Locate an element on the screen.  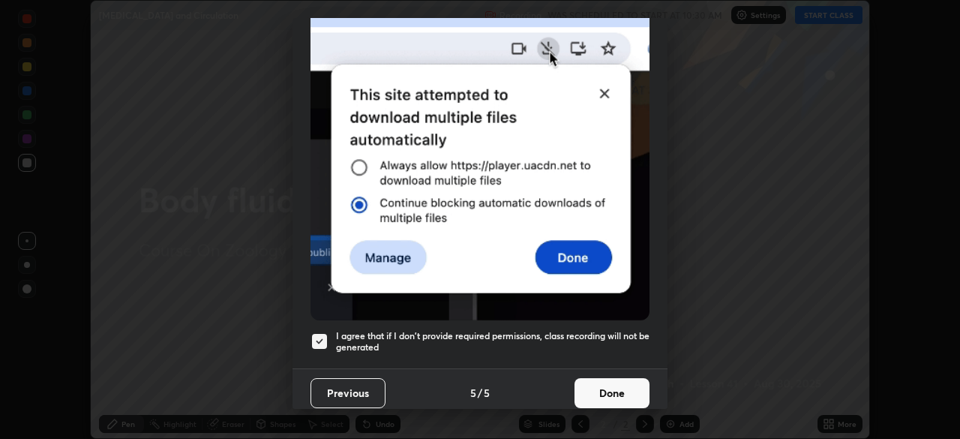
button: Done is located at coordinates (612, 393).